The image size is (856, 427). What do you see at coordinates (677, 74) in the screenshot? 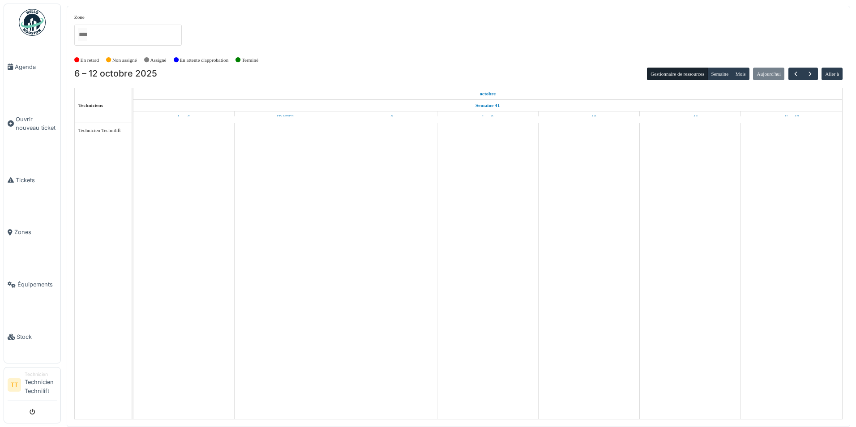
I see `button: Gestionnaire de ressources` at bounding box center [677, 74].